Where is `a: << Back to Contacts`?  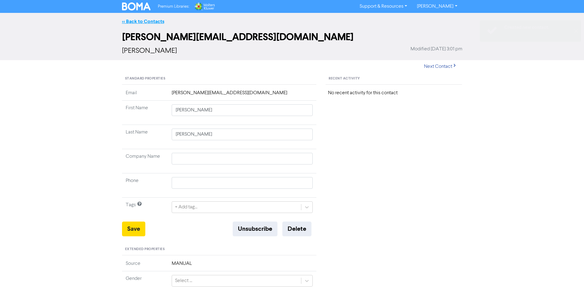 a: << Back to Contacts is located at coordinates (143, 21).